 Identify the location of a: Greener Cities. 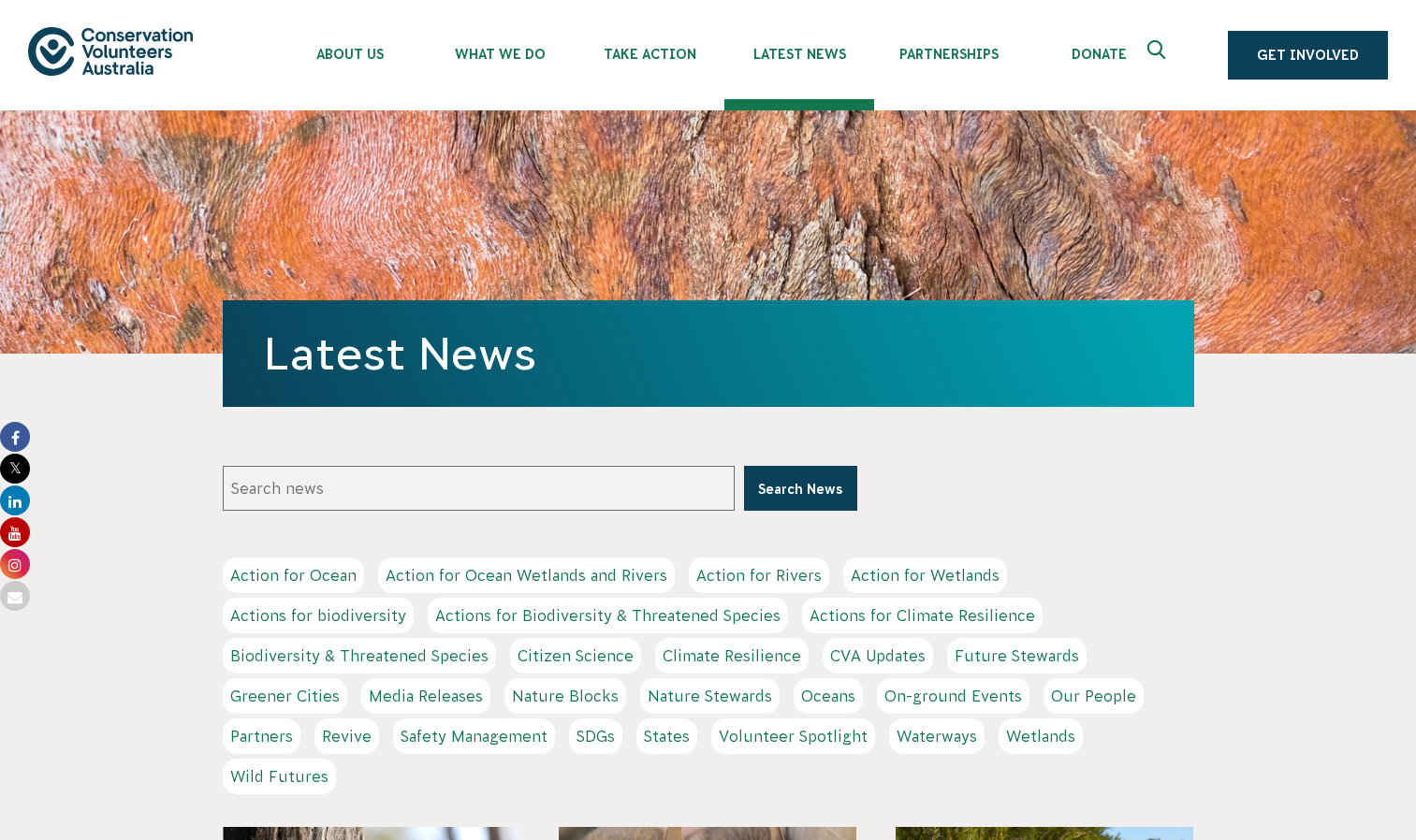
(285, 696).